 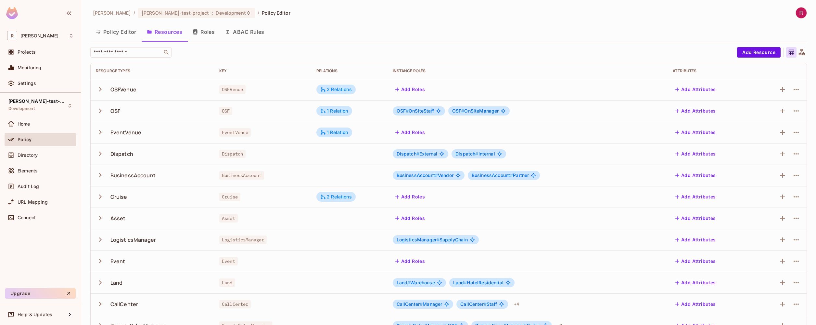 What do you see at coordinates (235, 132) in the screenshot?
I see `span: EventVenue` at bounding box center [235, 132].